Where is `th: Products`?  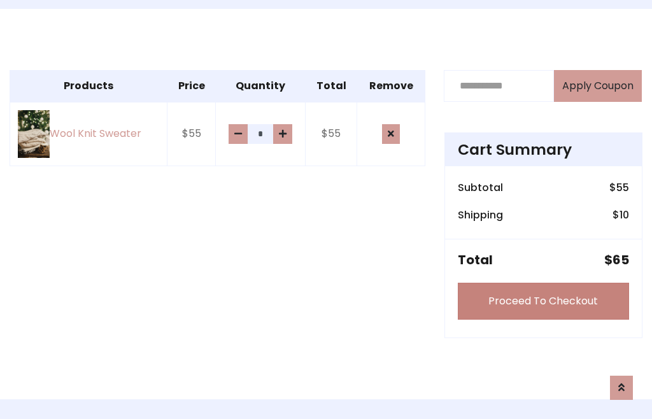
th: Products is located at coordinates (89, 86).